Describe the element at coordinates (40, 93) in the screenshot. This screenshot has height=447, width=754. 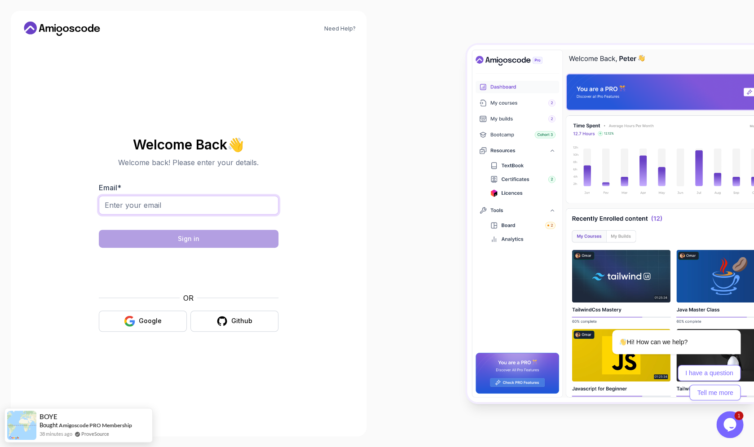
I see `img: :wave:` at that location.